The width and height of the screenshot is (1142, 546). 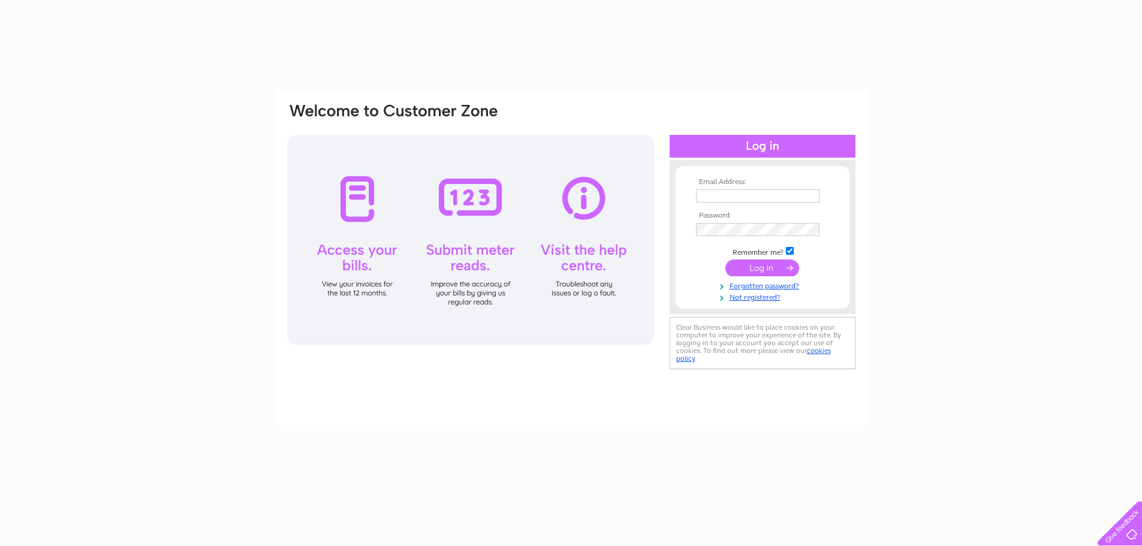 What do you see at coordinates (763, 216) in the screenshot?
I see `th: Password:` at bounding box center [763, 216].